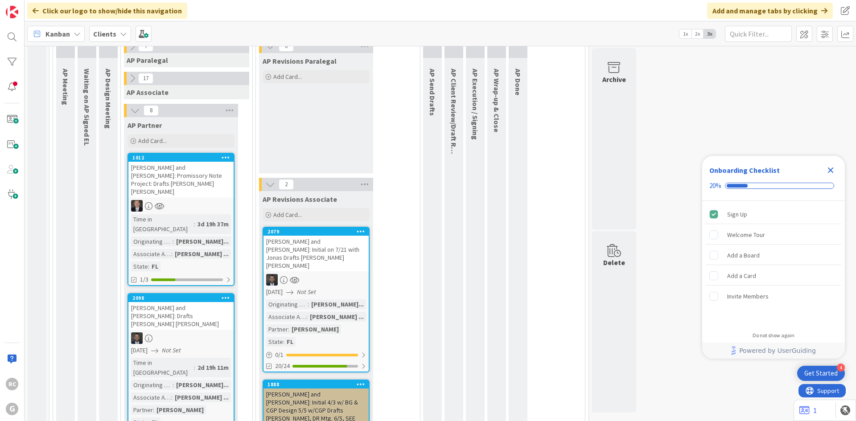 This screenshot has width=856, height=421. I want to click on span: 2x, so click(697, 34).